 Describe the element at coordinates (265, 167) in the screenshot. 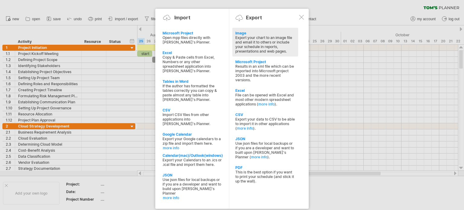

I see `div: PDF` at that location.